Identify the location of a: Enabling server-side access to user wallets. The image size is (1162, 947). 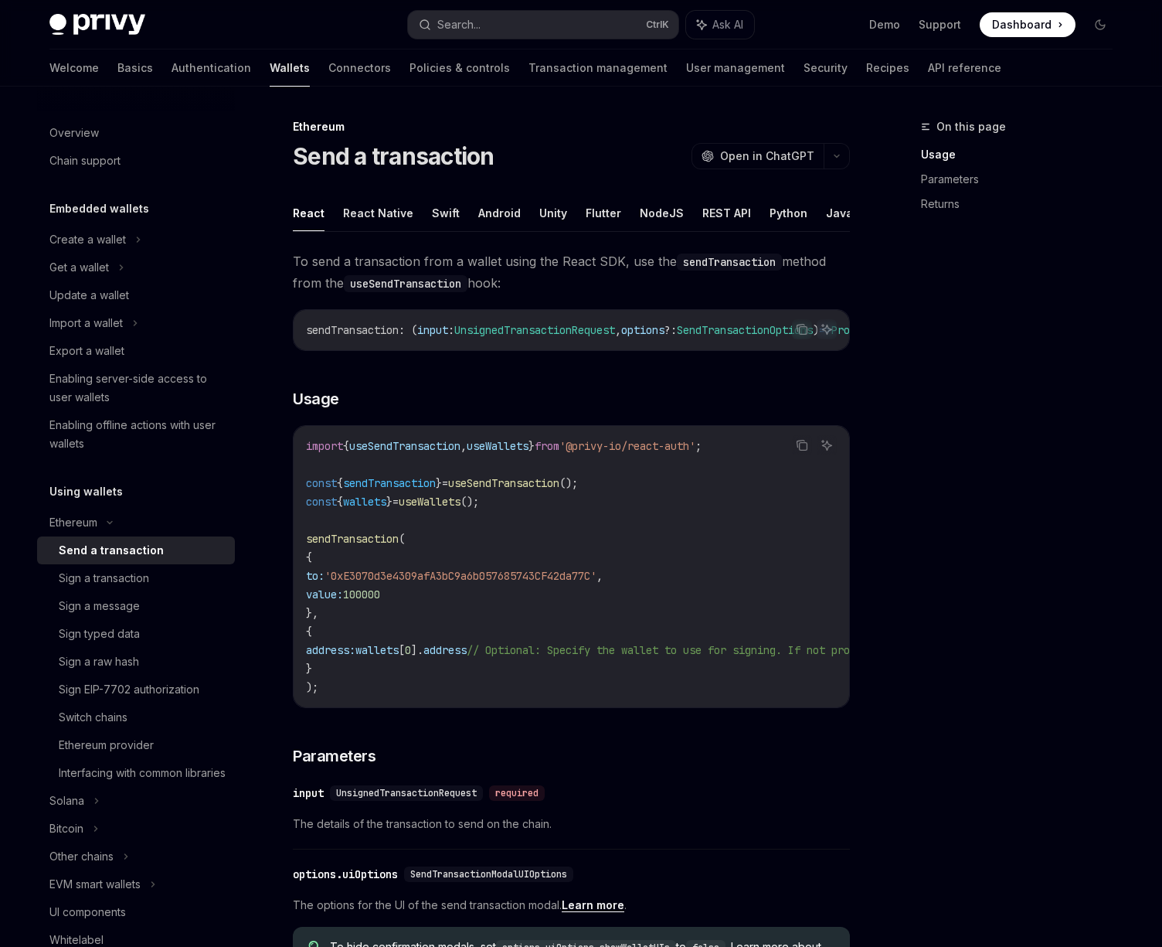
(136, 388).